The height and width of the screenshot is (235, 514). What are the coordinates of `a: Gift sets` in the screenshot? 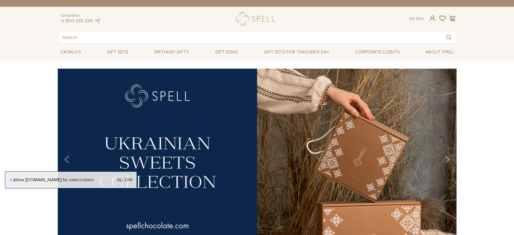 It's located at (118, 52).